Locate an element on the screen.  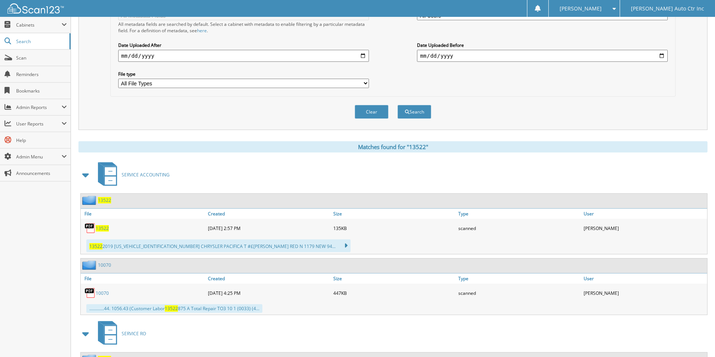
span: User Reports is located at coordinates (39, 124).